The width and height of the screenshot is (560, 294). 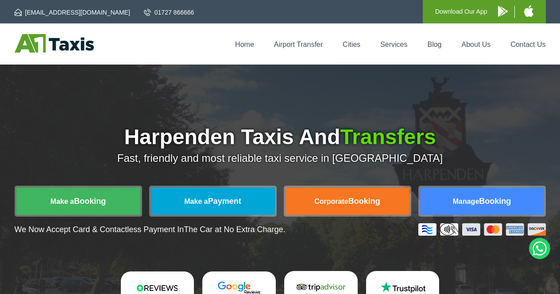 I want to click on img: Trustpilot, so click(x=403, y=288).